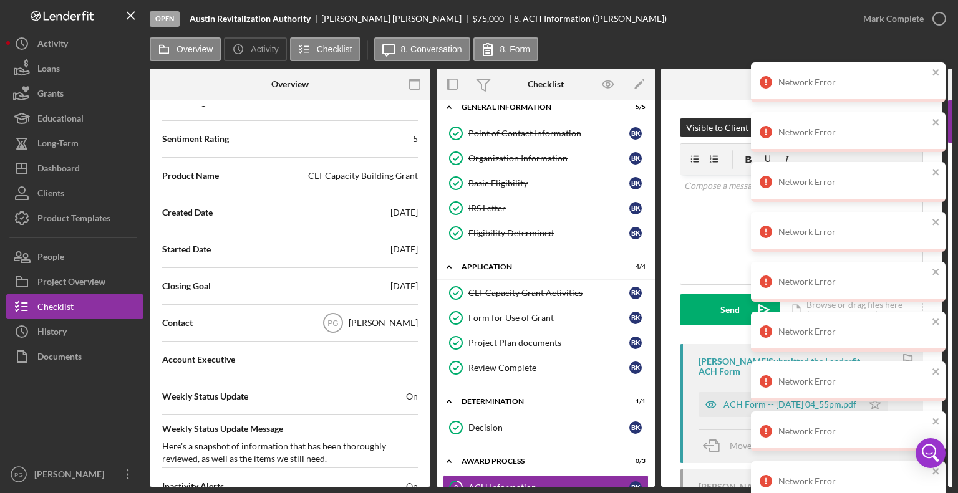 The image size is (958, 493). Describe the element at coordinates (545, 208) in the screenshot. I see `a: IRS LetterBK` at that location.